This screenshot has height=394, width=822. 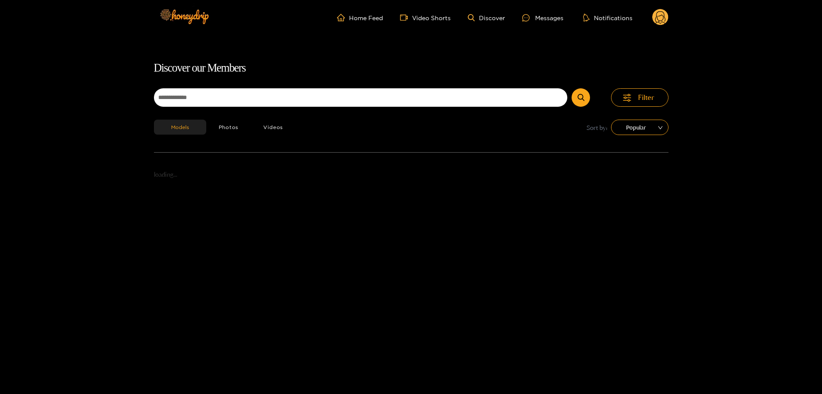 What do you see at coordinates (273, 127) in the screenshot?
I see `button: Videos` at bounding box center [273, 127].